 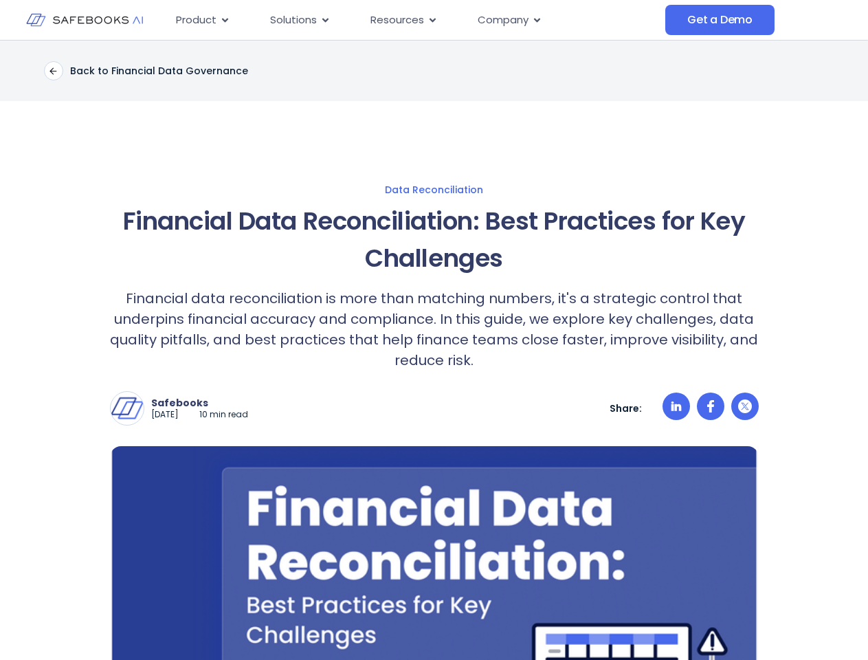 I want to click on p: Safebooks, so click(x=199, y=403).